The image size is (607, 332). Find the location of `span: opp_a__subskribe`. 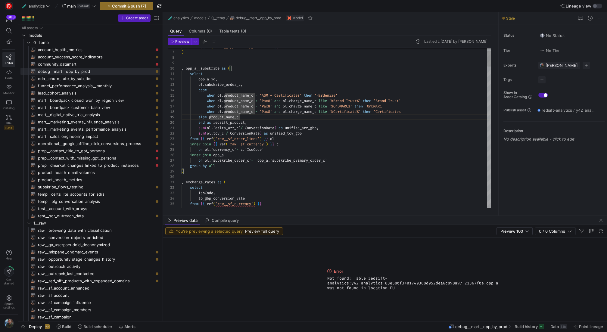

span: opp_a__subskribe is located at coordinates (203, 68).